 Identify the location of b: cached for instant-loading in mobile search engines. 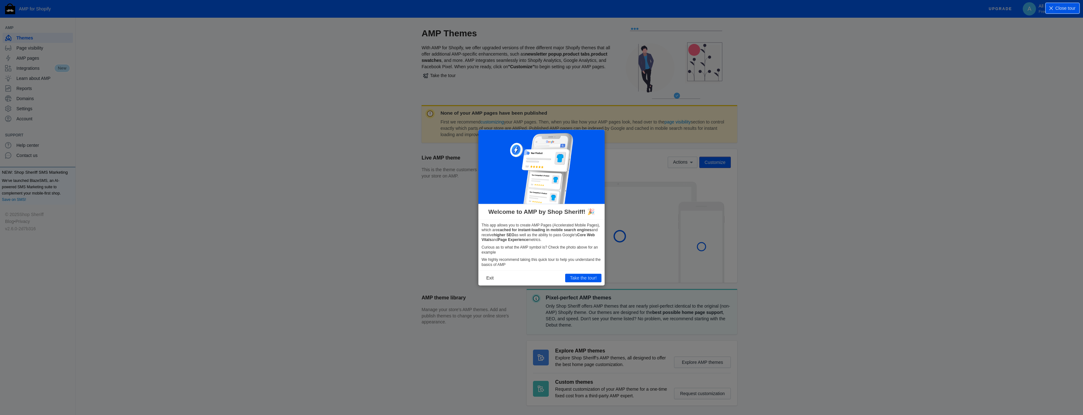
(544, 230).